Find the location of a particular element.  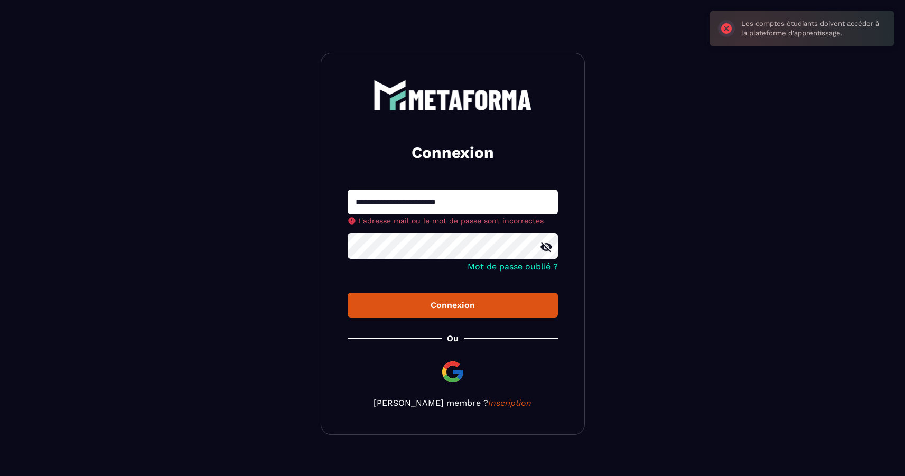

a: logo is located at coordinates (453, 95).